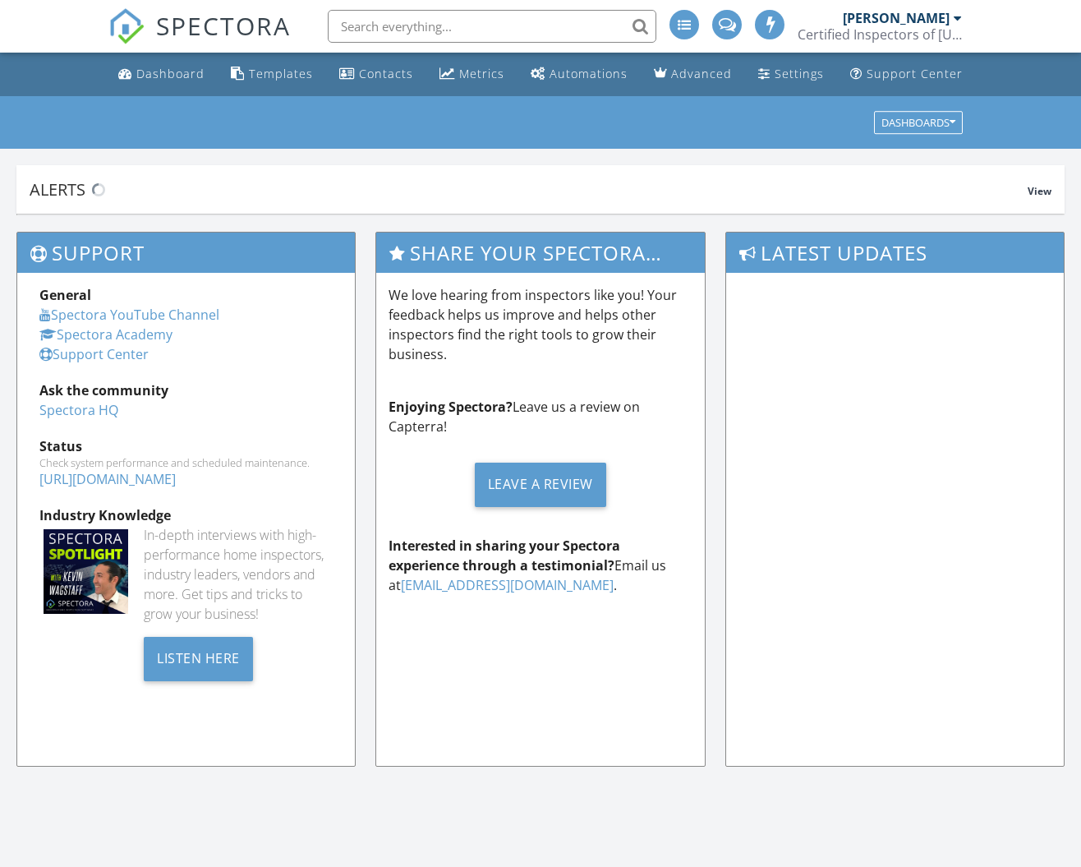 This screenshot has height=867, width=1081. I want to click on strong: Interested in sharing your Spectora experience through a testimonial?, so click(504, 555).